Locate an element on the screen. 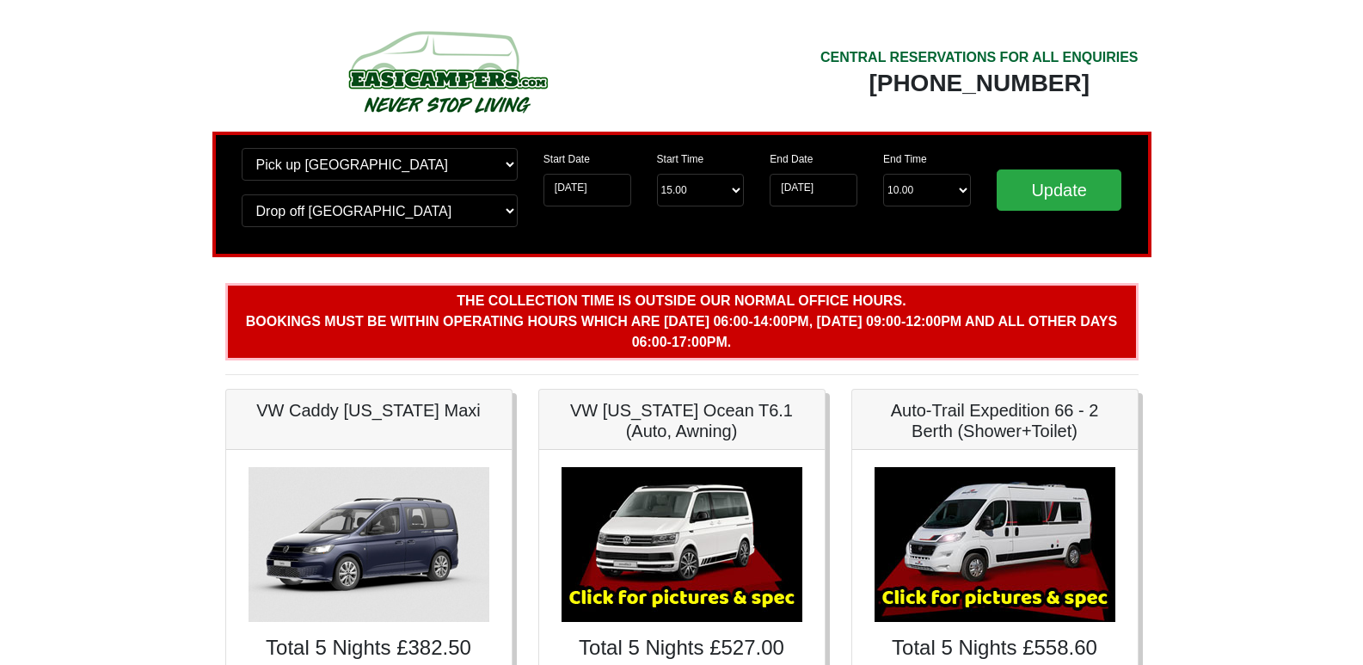  label: Start Date is located at coordinates (567, 159).